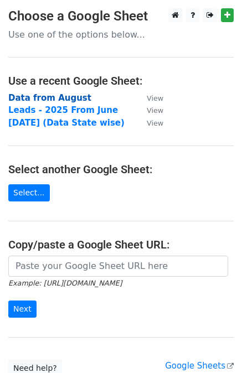  Describe the element at coordinates (50, 98) in the screenshot. I see `a: Data from August` at that location.